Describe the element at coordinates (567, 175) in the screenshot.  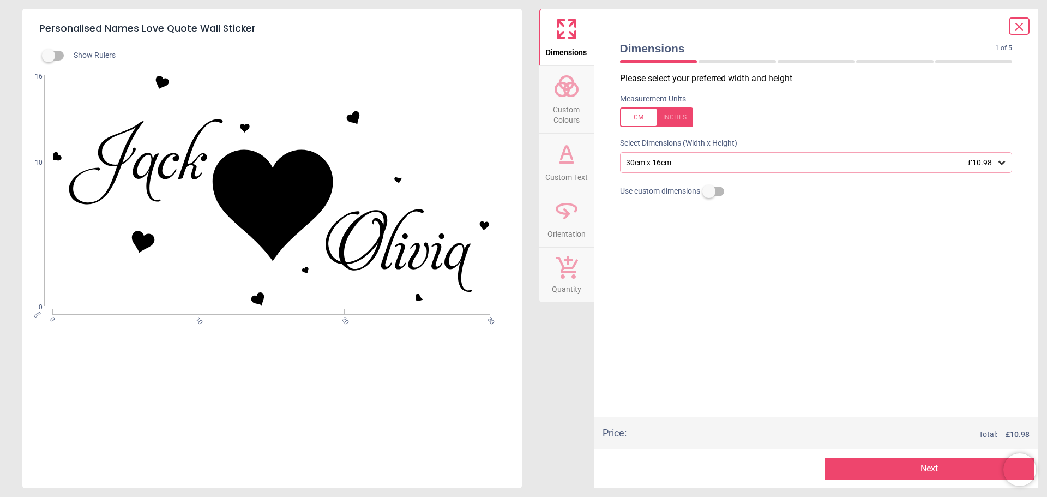
I see `span: Custom Text` at that location.